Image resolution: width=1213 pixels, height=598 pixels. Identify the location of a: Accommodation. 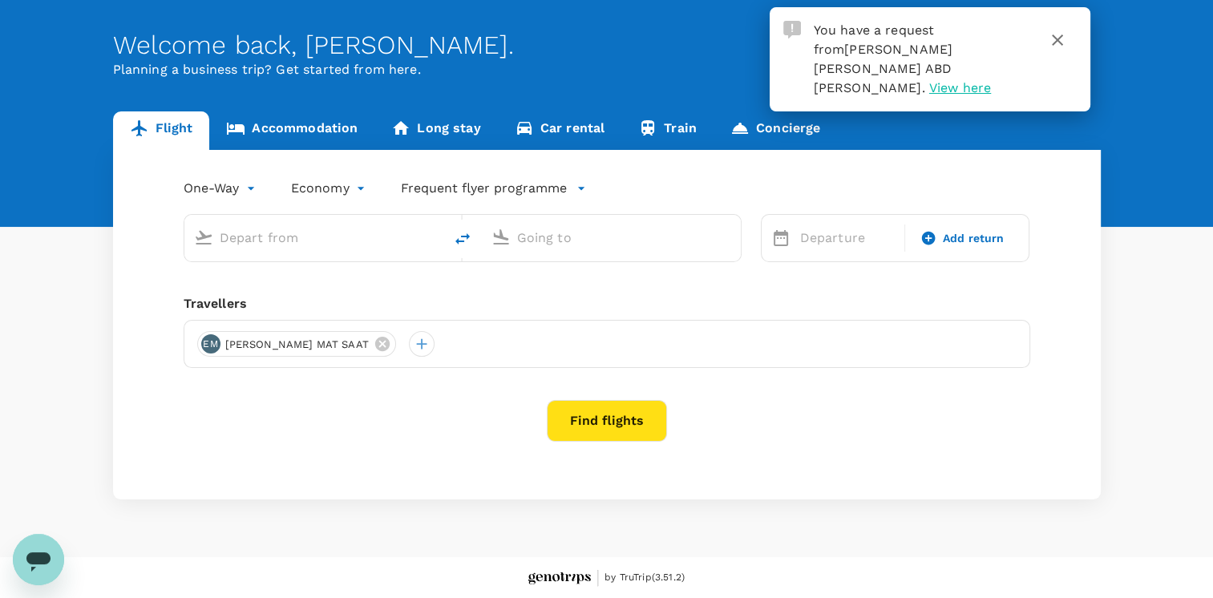
(292, 131).